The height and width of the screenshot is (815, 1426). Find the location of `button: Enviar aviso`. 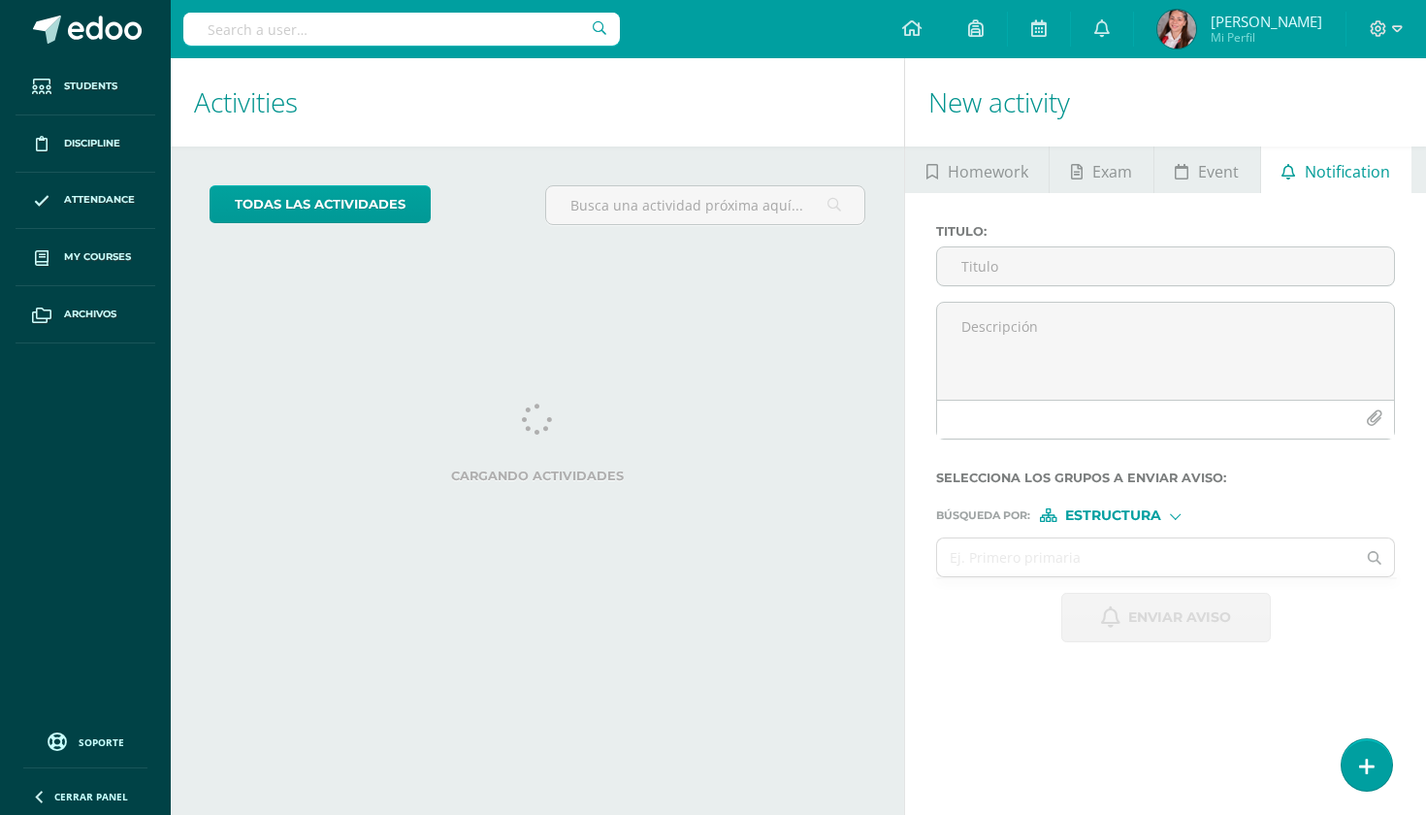

button: Enviar aviso is located at coordinates (1166, 617).